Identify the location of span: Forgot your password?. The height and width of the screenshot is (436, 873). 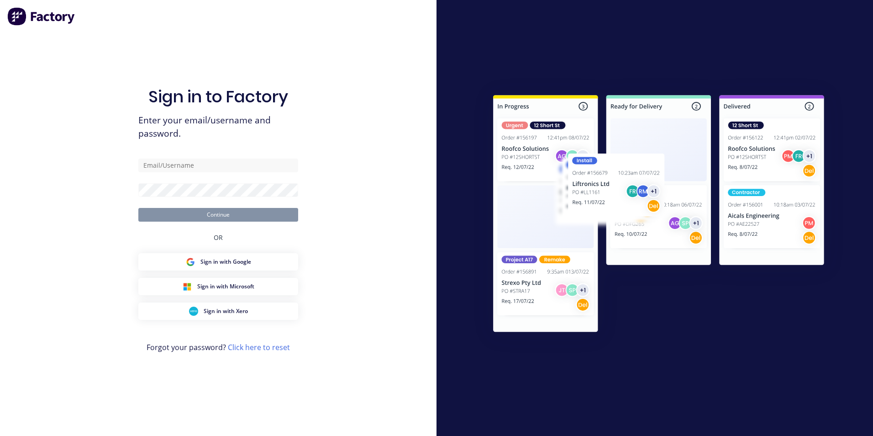
(218, 347).